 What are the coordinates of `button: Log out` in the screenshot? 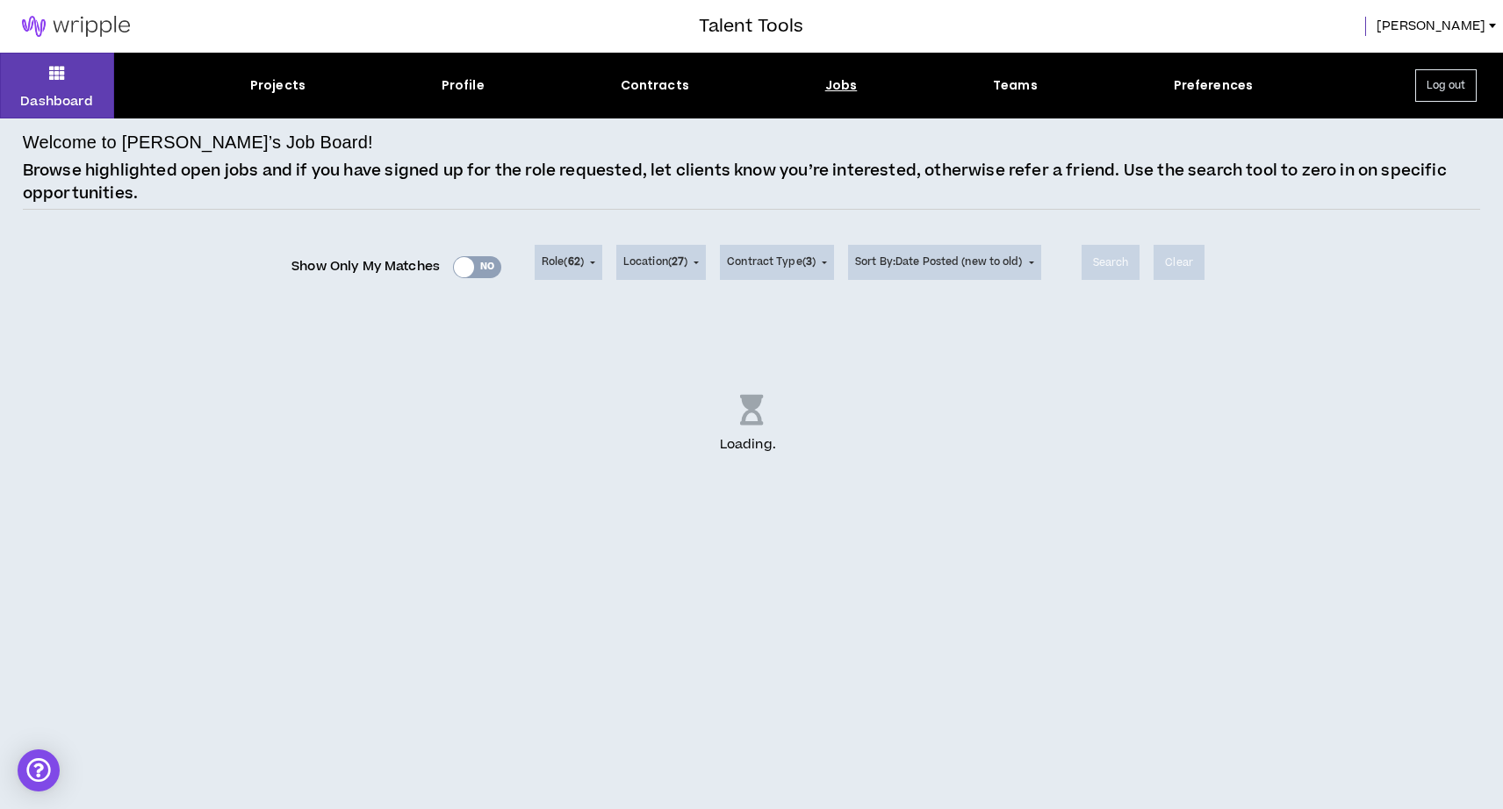 It's located at (1446, 85).